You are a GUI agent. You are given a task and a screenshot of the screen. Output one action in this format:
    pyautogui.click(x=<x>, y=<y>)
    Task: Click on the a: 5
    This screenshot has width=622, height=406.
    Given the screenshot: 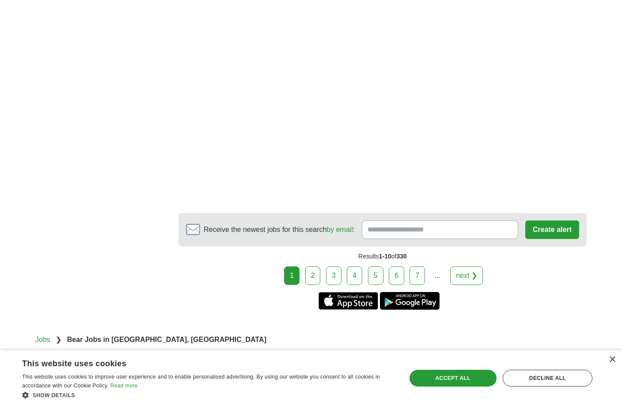 What is the action you would take?
    pyautogui.click(x=375, y=276)
    